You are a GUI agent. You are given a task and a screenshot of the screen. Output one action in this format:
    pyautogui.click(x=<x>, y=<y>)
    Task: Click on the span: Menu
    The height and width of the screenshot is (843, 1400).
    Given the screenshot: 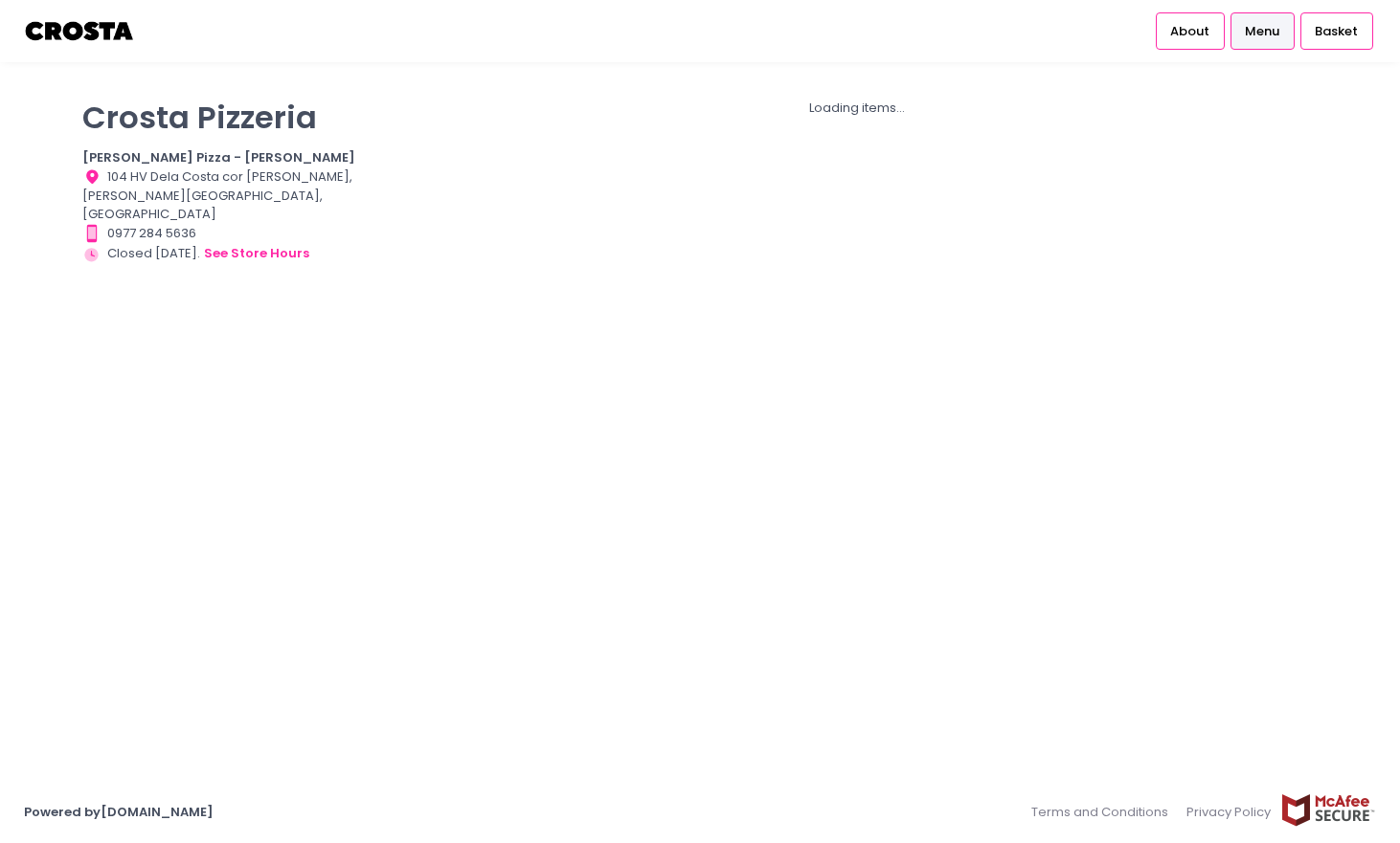 What is the action you would take?
    pyautogui.click(x=1262, y=31)
    